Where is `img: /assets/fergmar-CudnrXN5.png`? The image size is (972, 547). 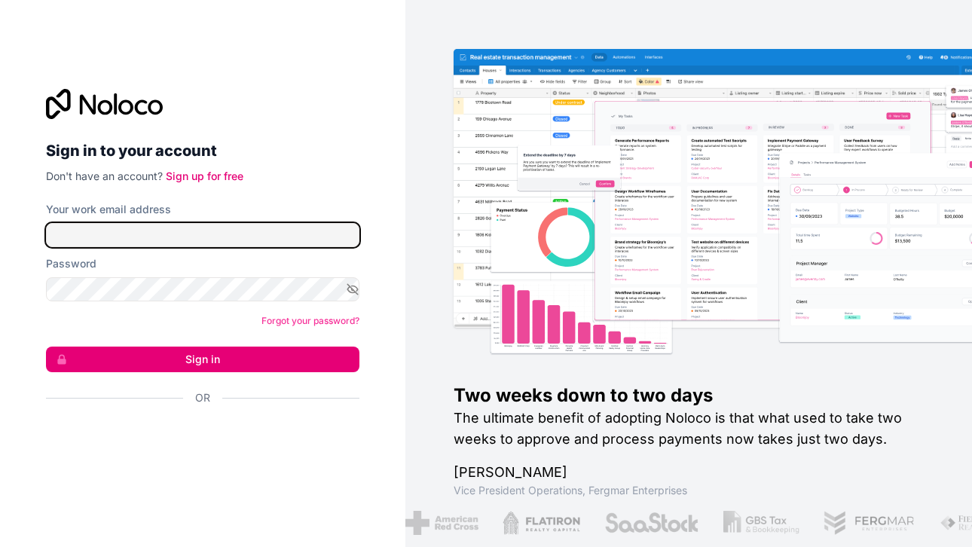 img: /assets/fergmar-CudnrXN5.png is located at coordinates (869, 523).